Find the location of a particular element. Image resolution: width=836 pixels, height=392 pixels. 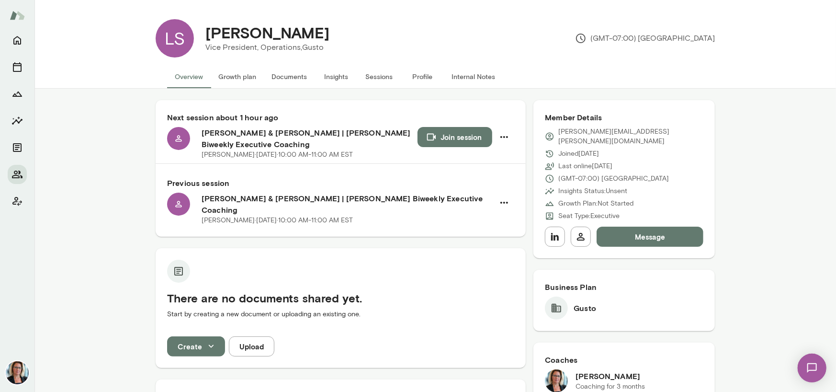

div: LS is located at coordinates (175, 38).